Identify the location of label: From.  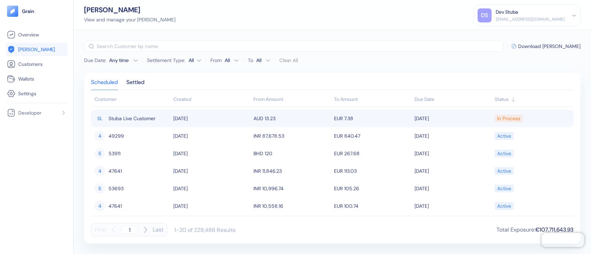
(216, 60).